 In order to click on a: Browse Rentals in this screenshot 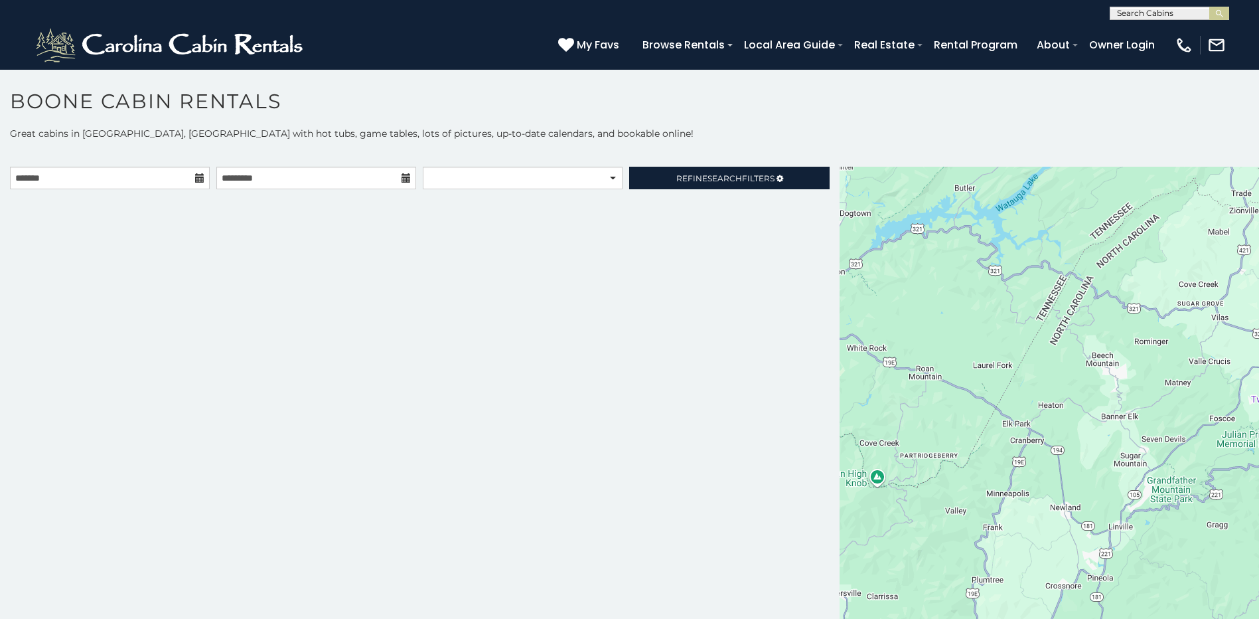, I will do `click(684, 44)`.